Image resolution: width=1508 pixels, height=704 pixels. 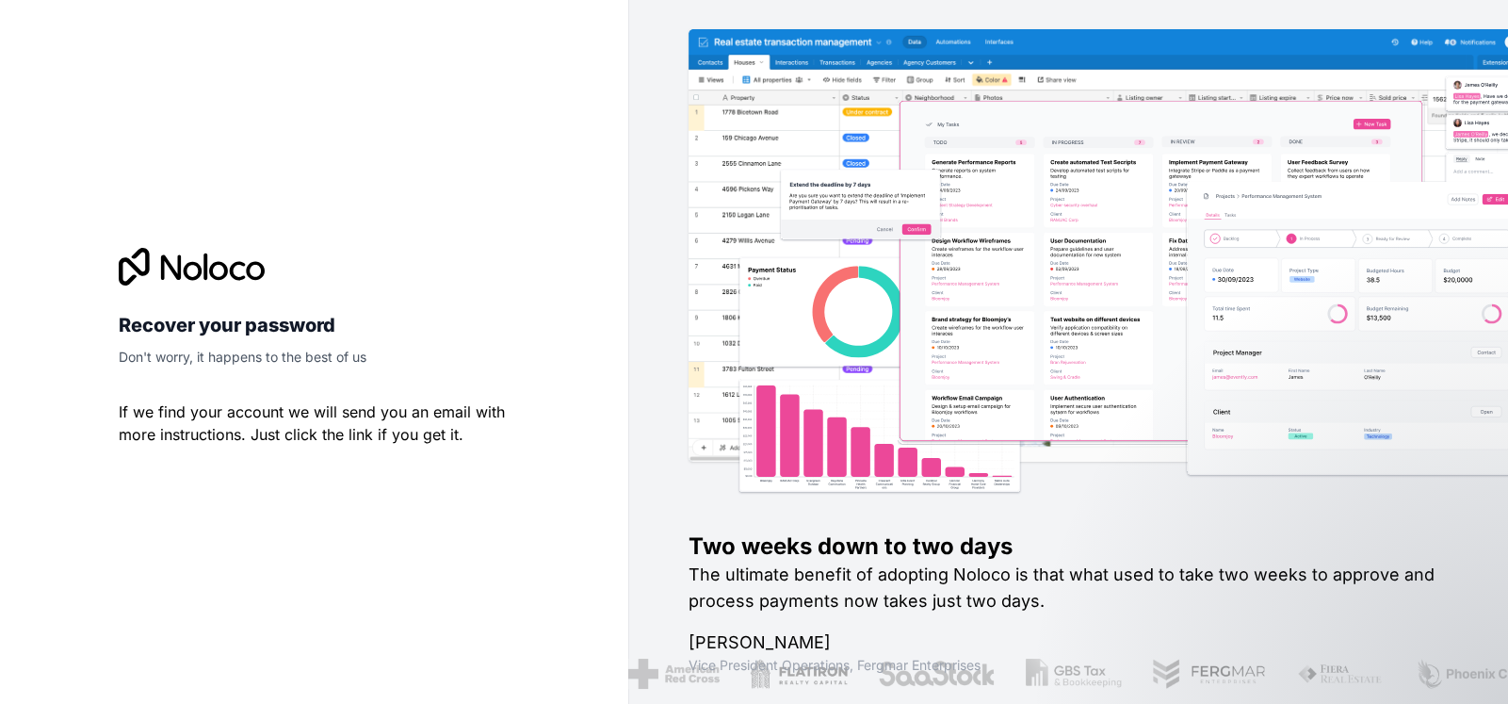 What do you see at coordinates (315, 423) in the screenshot?
I see `p: If we find your account we will send you an email with more instructions. Just click the link if ...` at bounding box center [315, 423].